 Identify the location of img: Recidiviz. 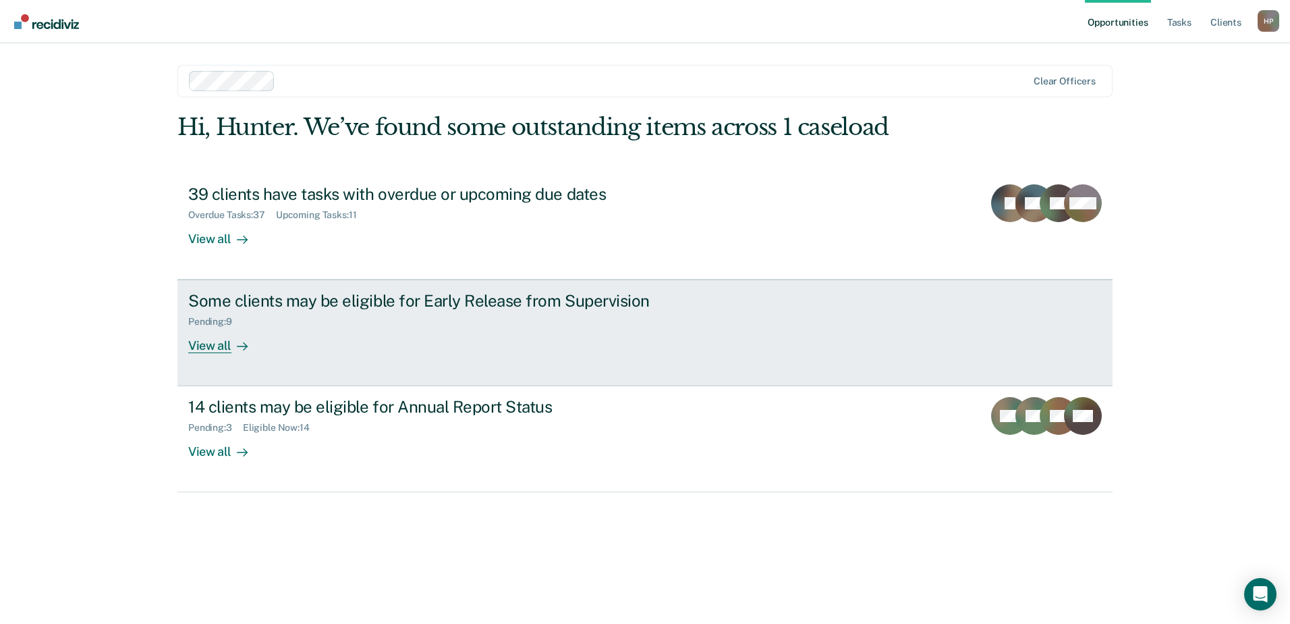
(47, 22).